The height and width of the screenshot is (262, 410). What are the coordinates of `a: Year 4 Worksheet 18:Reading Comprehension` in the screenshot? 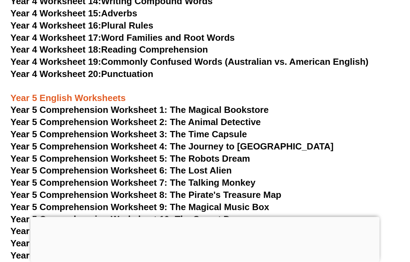 It's located at (109, 50).